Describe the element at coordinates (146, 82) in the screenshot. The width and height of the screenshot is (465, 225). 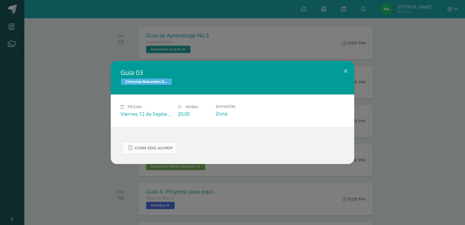
I see `span: Ciencias Naturales (Introducción a la Química)` at that location.